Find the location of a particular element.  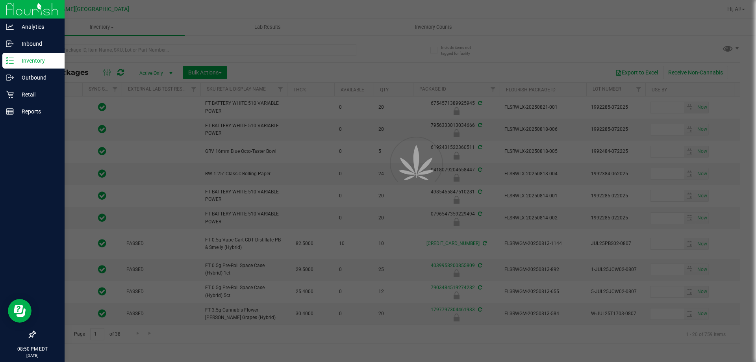

p: 08:50 PM EDT is located at coordinates (32, 349).